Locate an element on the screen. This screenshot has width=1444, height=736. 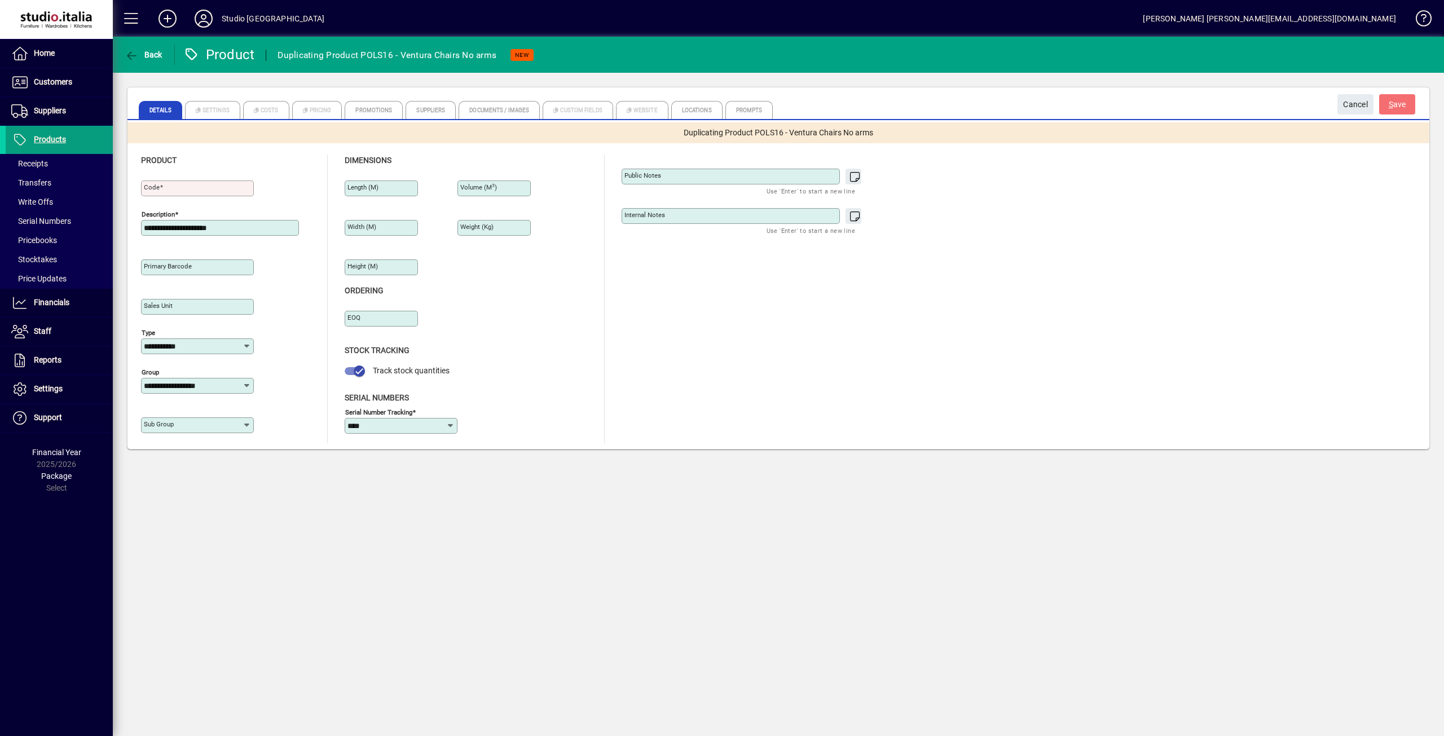
span: Stock Tracking is located at coordinates (377, 350).